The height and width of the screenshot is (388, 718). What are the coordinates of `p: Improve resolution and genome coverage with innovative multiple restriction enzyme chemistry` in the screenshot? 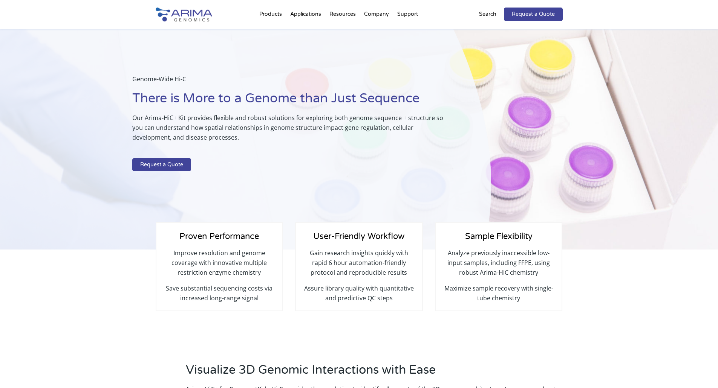 It's located at (219, 266).